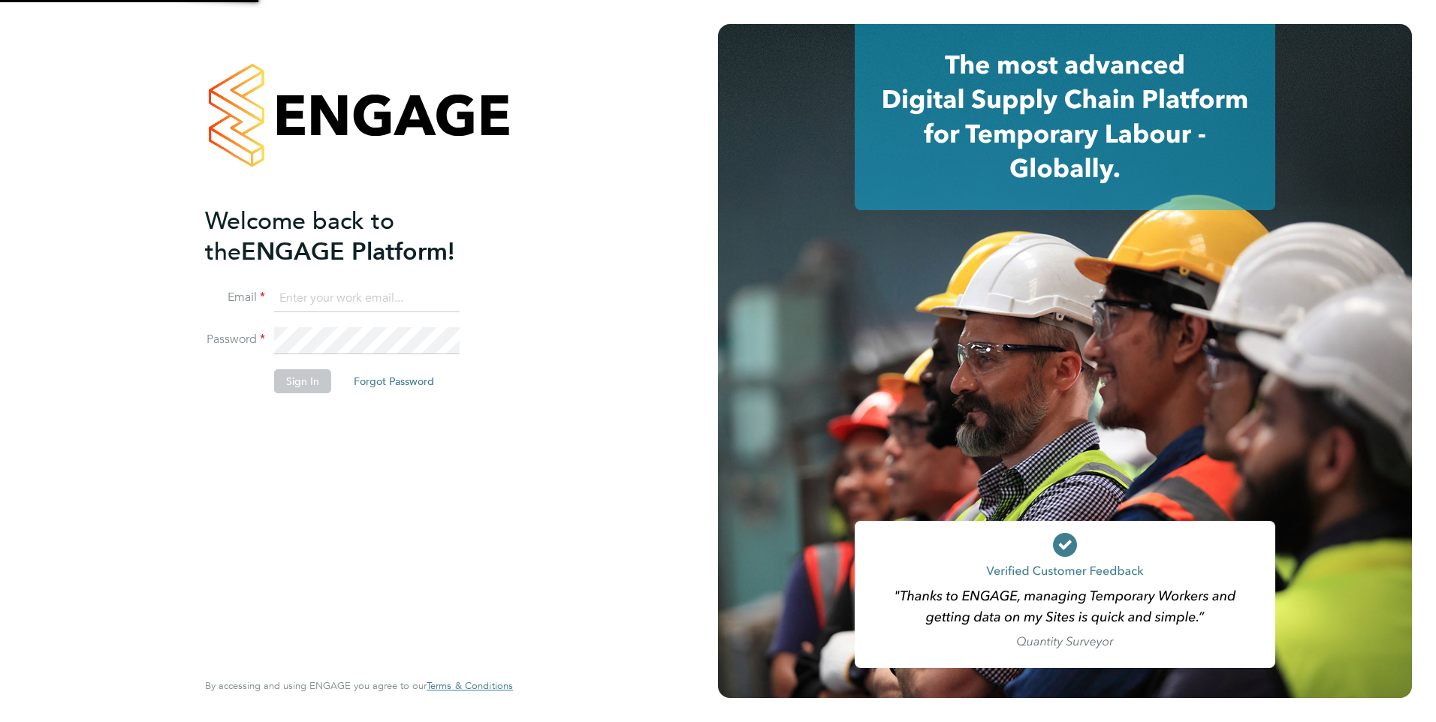 The image size is (1436, 722). What do you see at coordinates (300, 237) in the screenshot?
I see `span: Welcome back to the` at bounding box center [300, 237].